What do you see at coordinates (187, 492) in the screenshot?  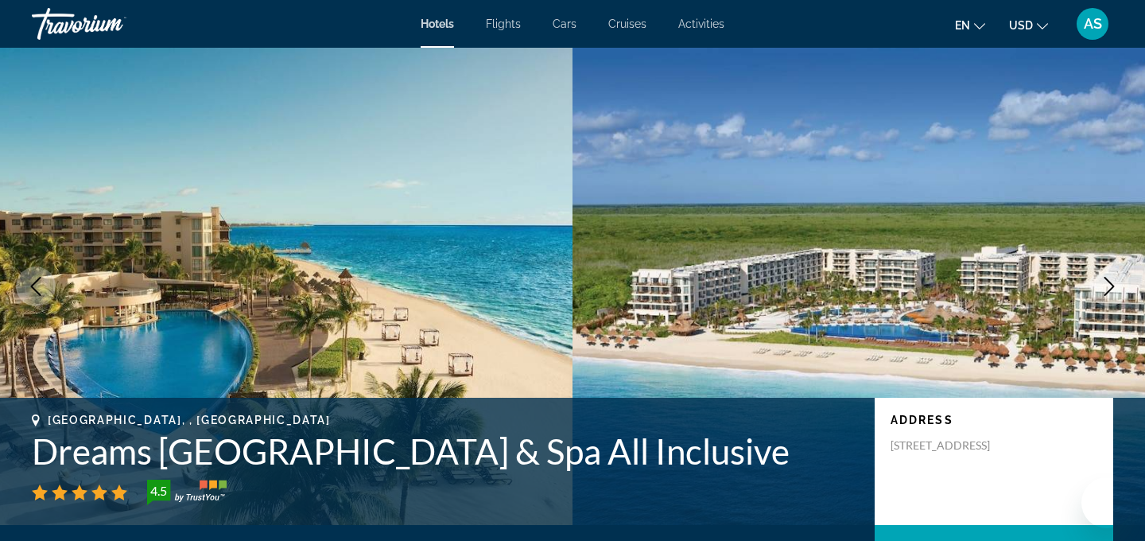 I see `img: trustyou-badge-hor.svg` at bounding box center [187, 492].